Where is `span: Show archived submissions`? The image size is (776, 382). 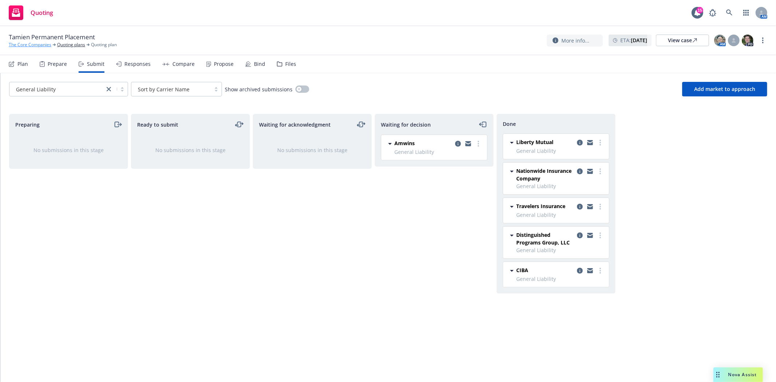 span: Show archived submissions is located at coordinates (259, 89).